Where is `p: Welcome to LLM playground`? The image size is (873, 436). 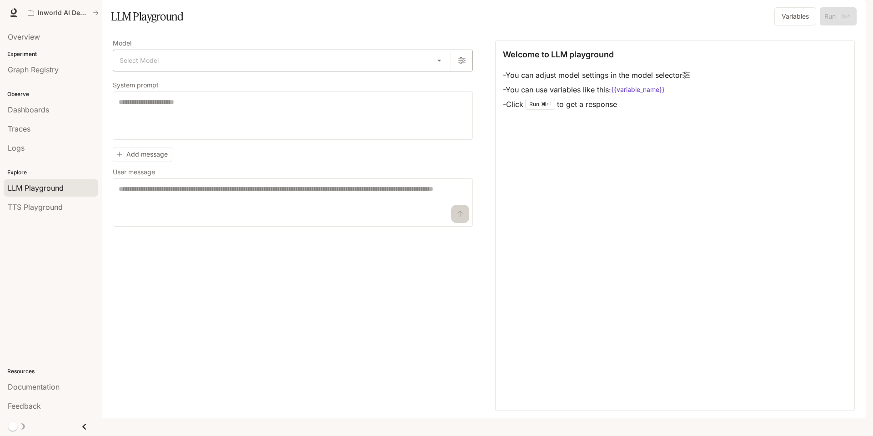 p: Welcome to LLM playground is located at coordinates (559, 54).